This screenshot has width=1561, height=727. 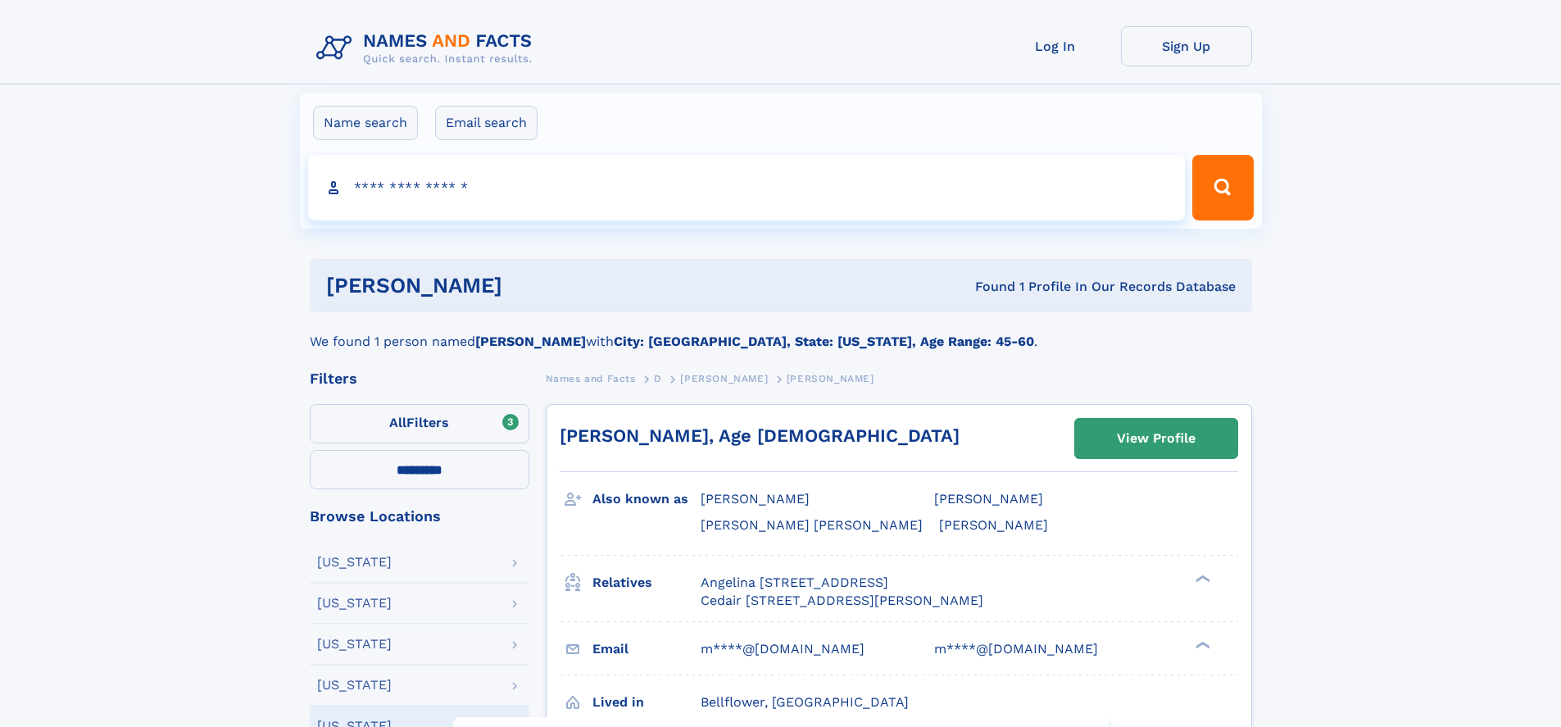 I want to click on label: Name search, so click(x=365, y=123).